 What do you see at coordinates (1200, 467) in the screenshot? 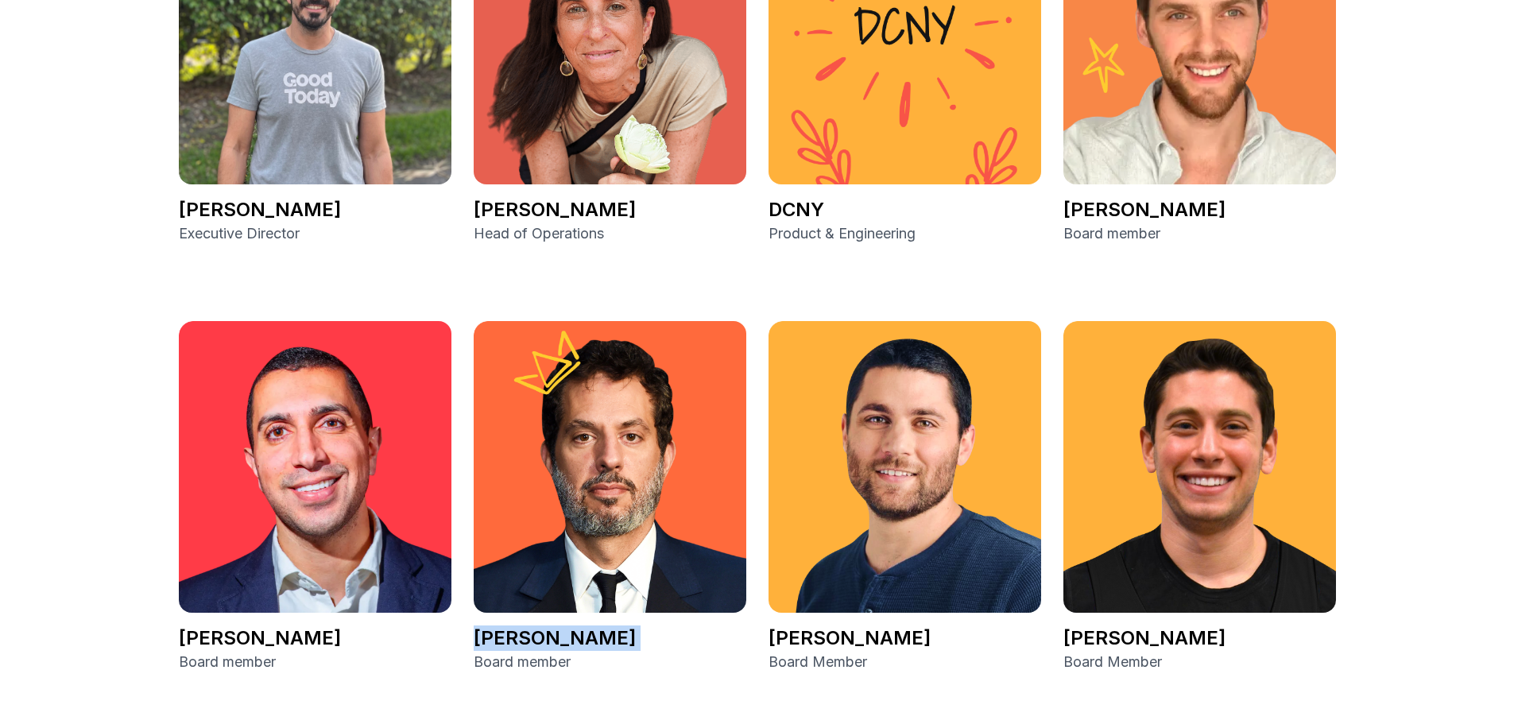
I see `img: Joe Benun` at bounding box center [1200, 467].